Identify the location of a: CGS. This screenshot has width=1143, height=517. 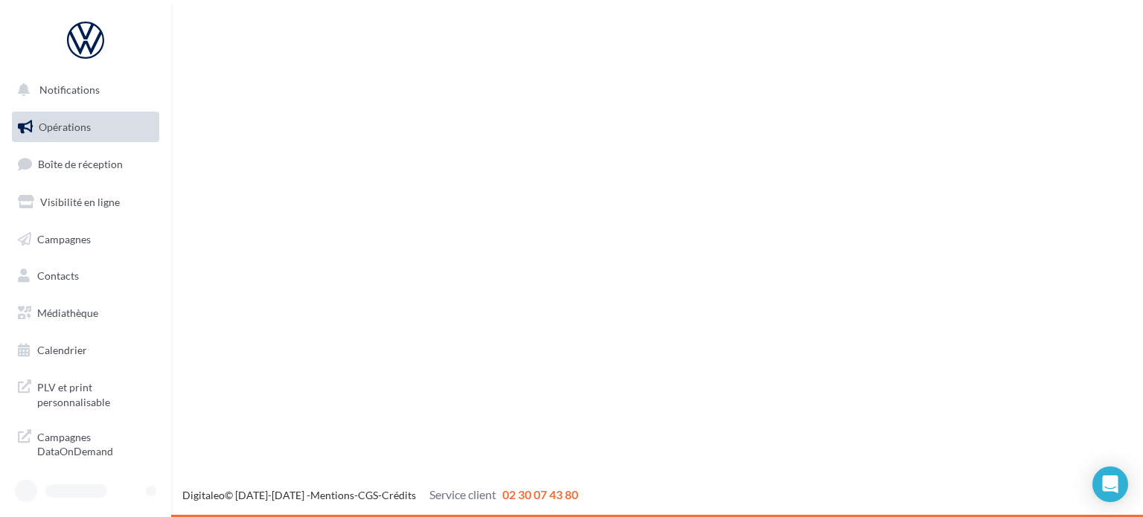
(367, 495).